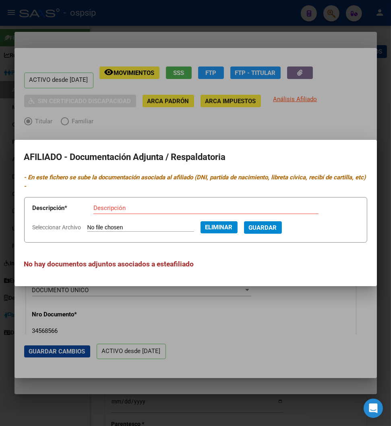  What do you see at coordinates (219, 227) in the screenshot?
I see `button: Eliminar` at bounding box center [219, 227].